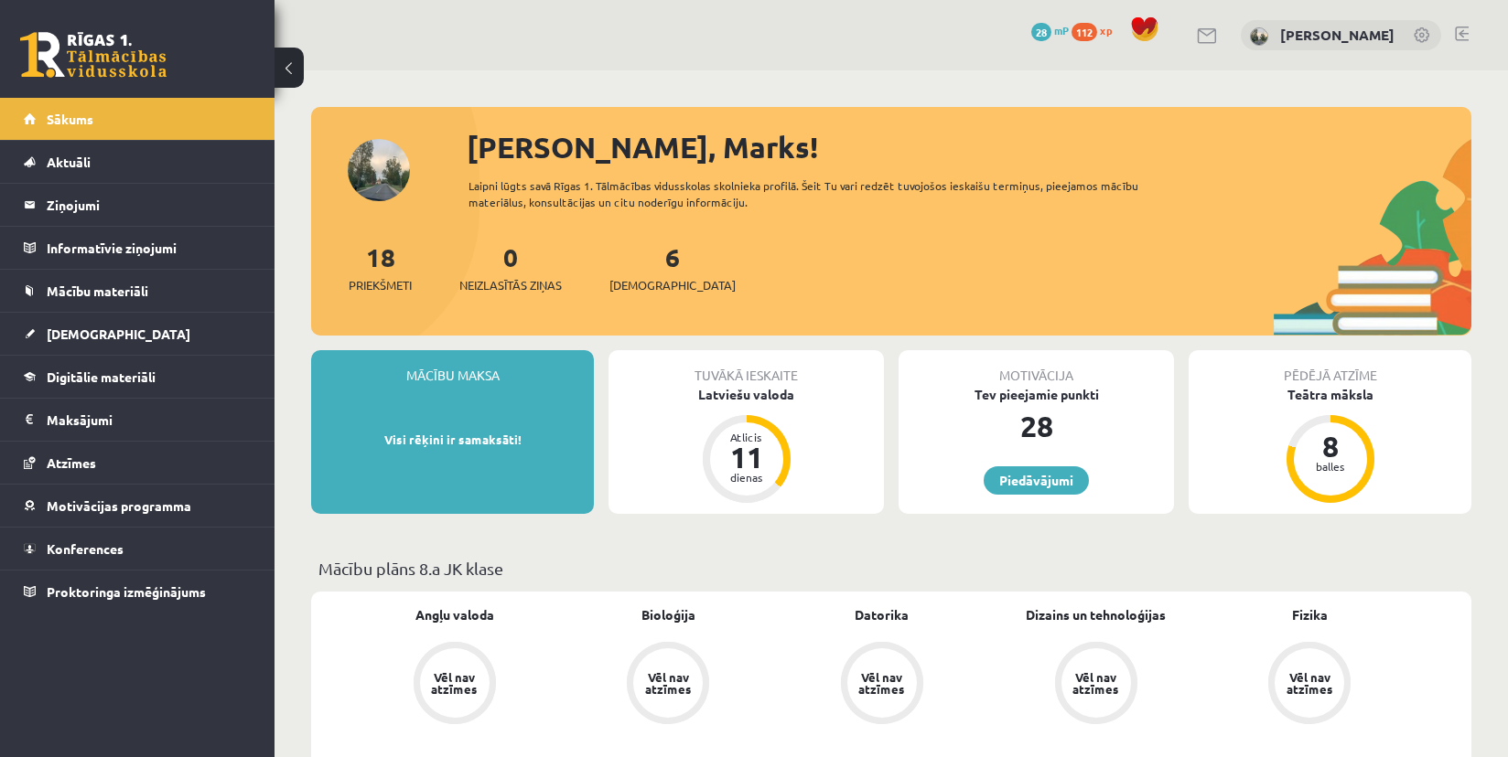 Image resolution: width=1508 pixels, height=757 pixels. What do you see at coordinates (93, 55) in the screenshot?
I see `a: Rīgas 1. Tālmācības vidusskola` at bounding box center [93, 55].